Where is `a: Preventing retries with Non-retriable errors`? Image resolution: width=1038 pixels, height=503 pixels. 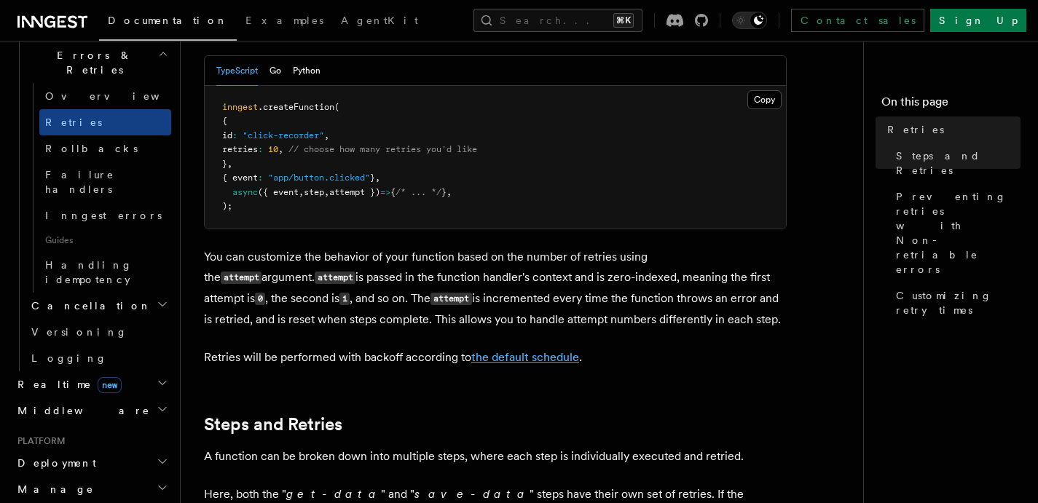
a: Preventing retries with Non-retriable errors is located at coordinates (955, 233).